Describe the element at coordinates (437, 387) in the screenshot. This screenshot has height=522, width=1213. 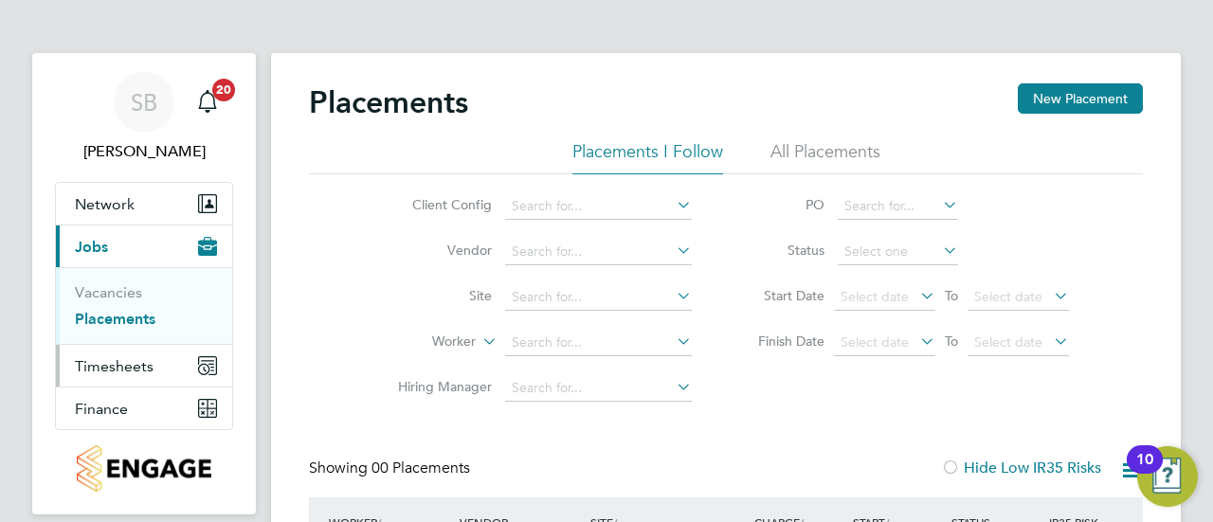
I see `label: Hiring Manager` at that location.